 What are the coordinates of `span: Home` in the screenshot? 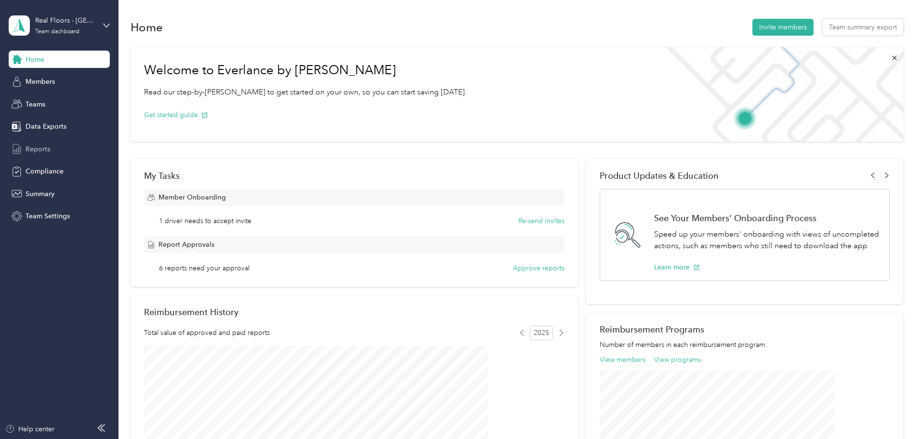 It's located at (35, 59).